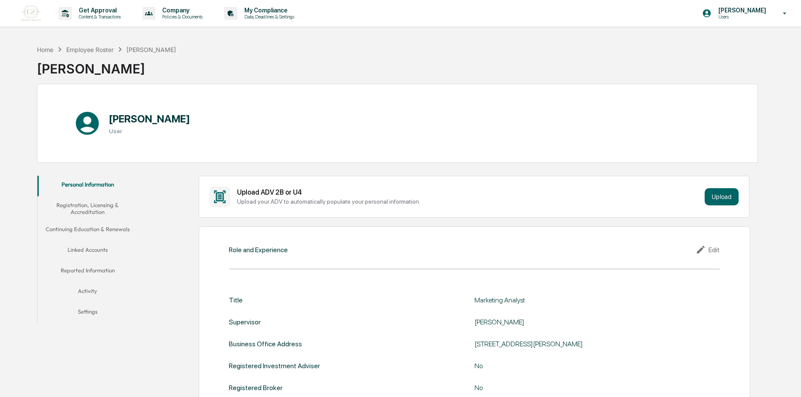 The width and height of the screenshot is (801, 397). I want to click on p: Policies & Documents, so click(181, 17).